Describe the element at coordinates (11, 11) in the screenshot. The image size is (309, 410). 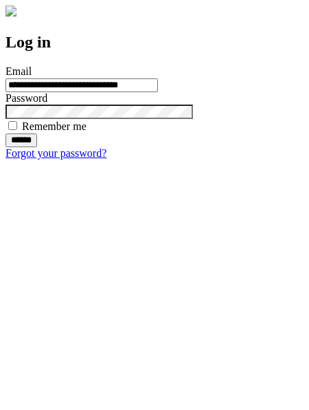
I see `img: logo-4e3dc11c47720685a147b03b5a06dd966a58ff35d612b21f08c02c0306f2b779.png` at that location.